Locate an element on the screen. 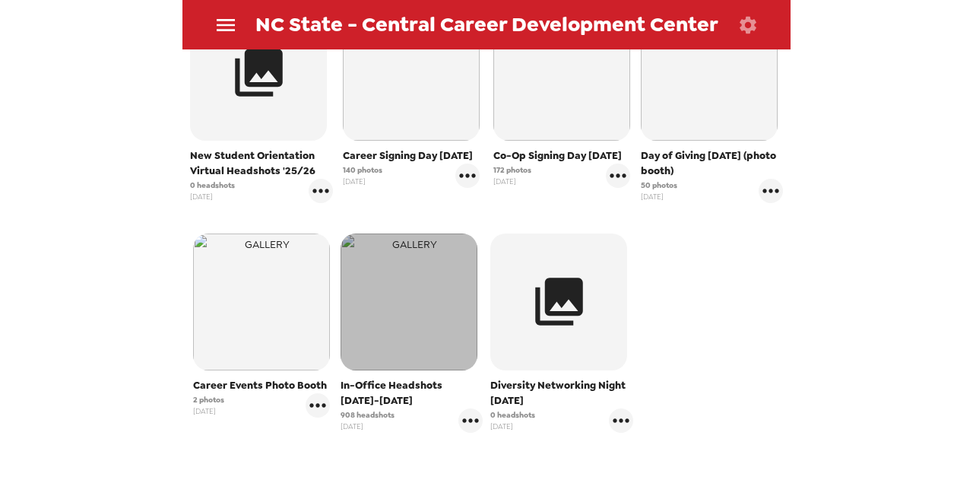  span: NC State - Central Career Development Center is located at coordinates (487, 24).